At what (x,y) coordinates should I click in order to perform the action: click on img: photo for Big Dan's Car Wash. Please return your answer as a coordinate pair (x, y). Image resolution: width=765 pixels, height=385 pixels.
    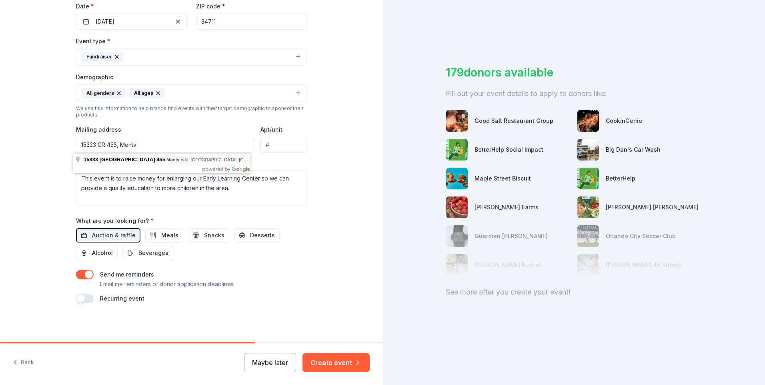
    Looking at the image, I should click on (588, 150).